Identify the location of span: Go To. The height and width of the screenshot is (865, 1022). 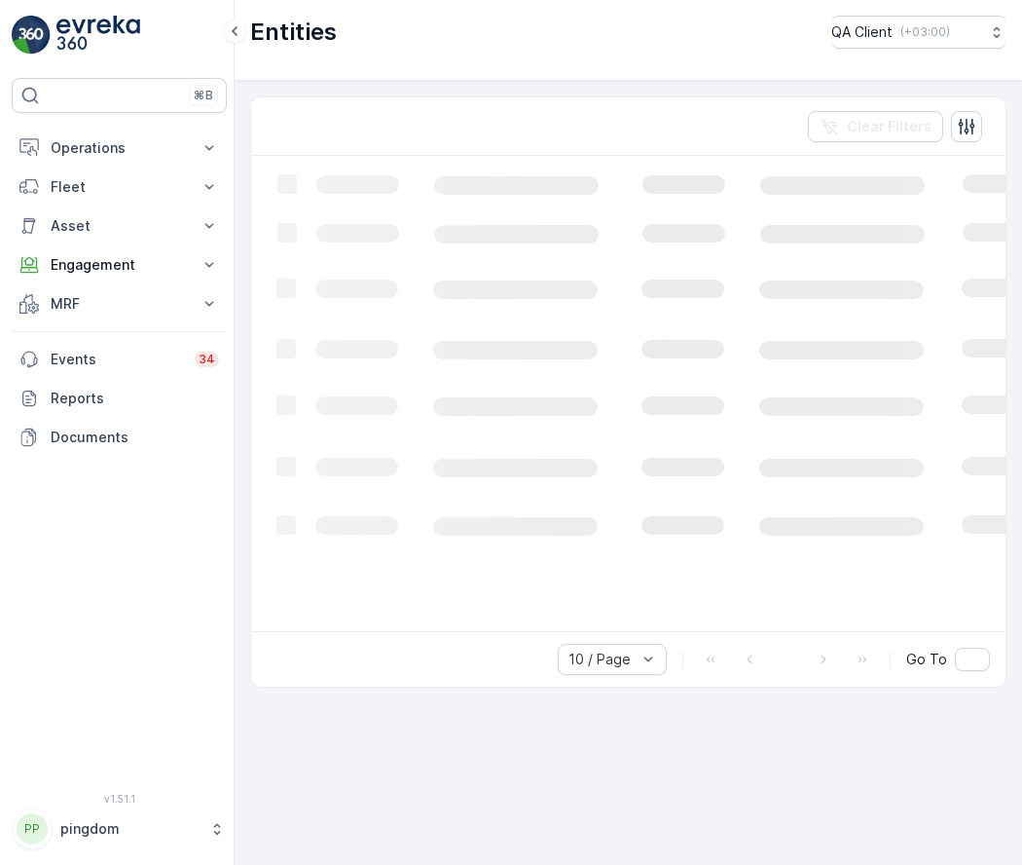
(927, 659).